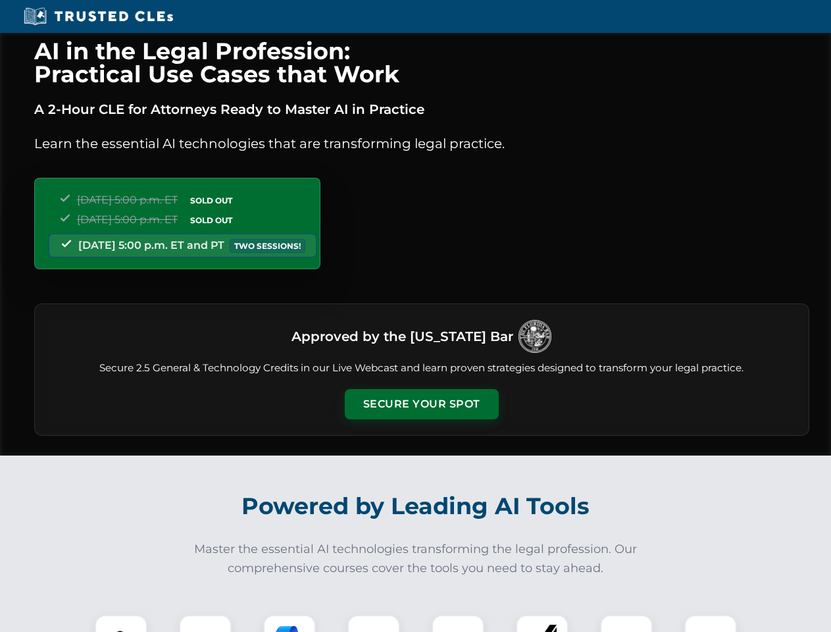  Describe the element at coordinates (535, 336) in the screenshot. I see `img: Logo` at that location.